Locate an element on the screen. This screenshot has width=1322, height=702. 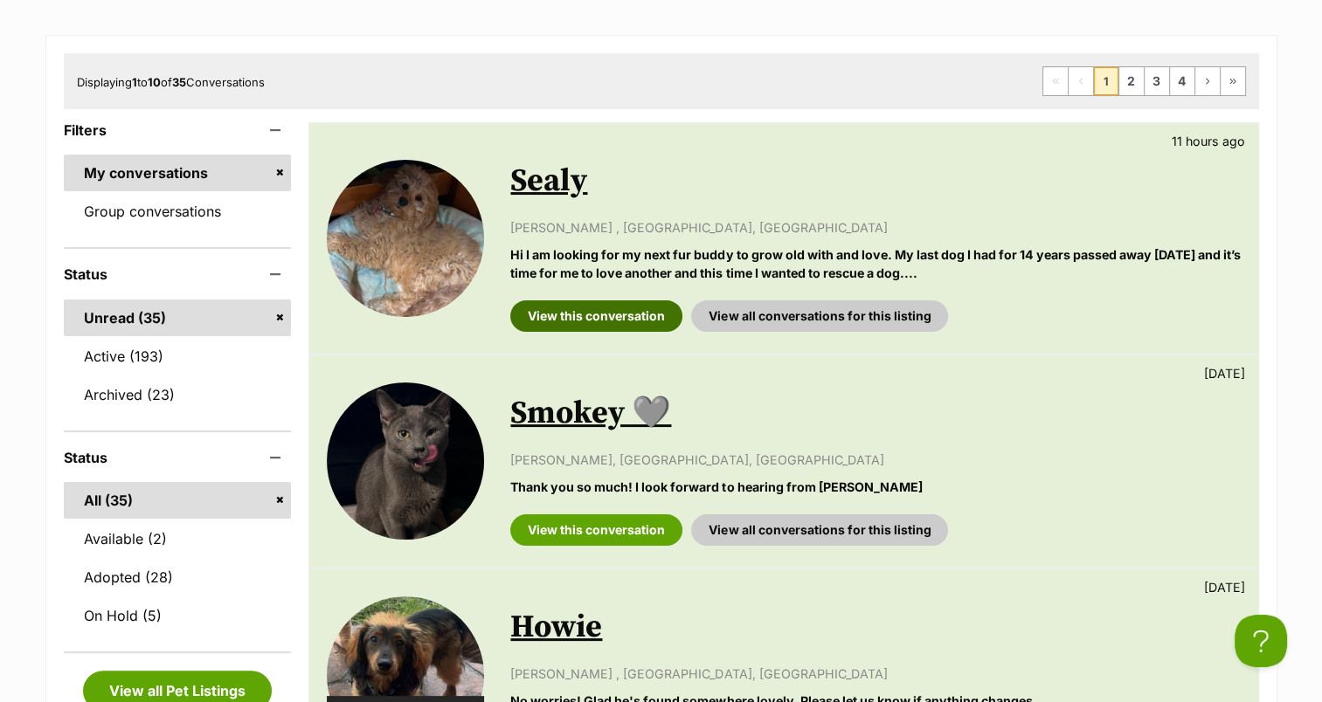
a: Page 2 is located at coordinates (1131, 81).